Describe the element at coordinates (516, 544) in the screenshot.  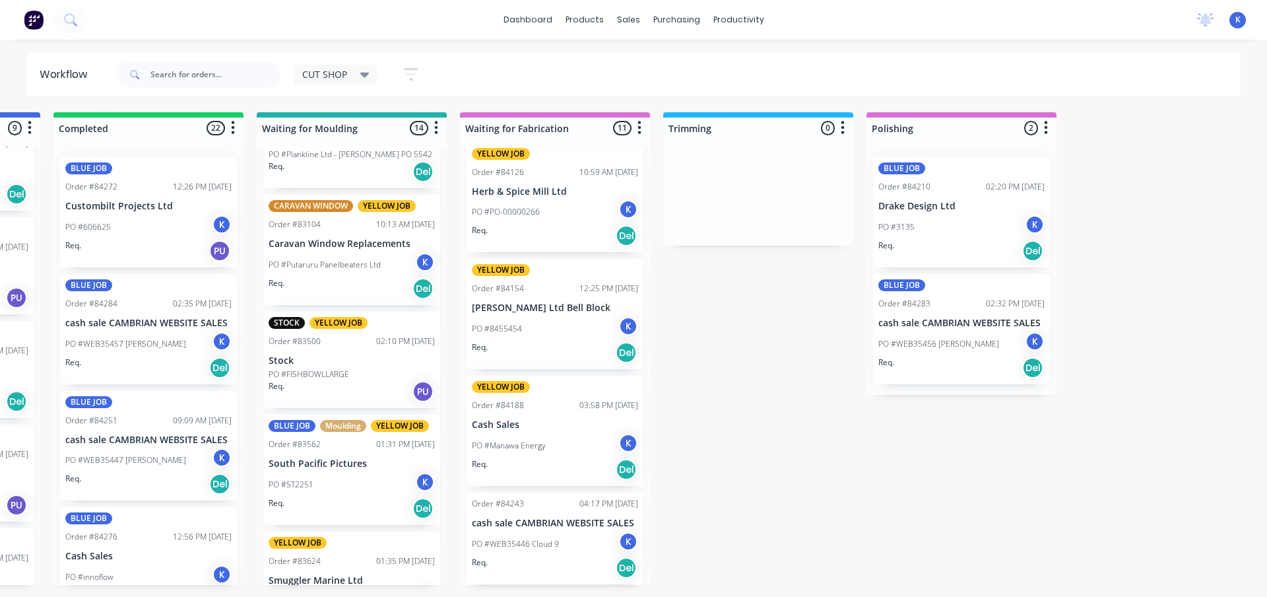
I see `p: PO #WEB35446 Cloud 9` at that location.